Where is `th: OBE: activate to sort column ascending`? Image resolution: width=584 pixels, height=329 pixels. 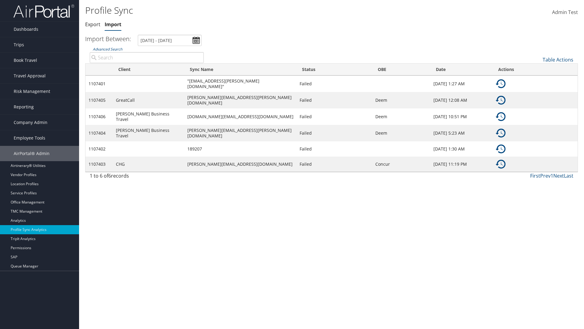
th: OBE: activate to sort column ascending is located at coordinates (401, 69).